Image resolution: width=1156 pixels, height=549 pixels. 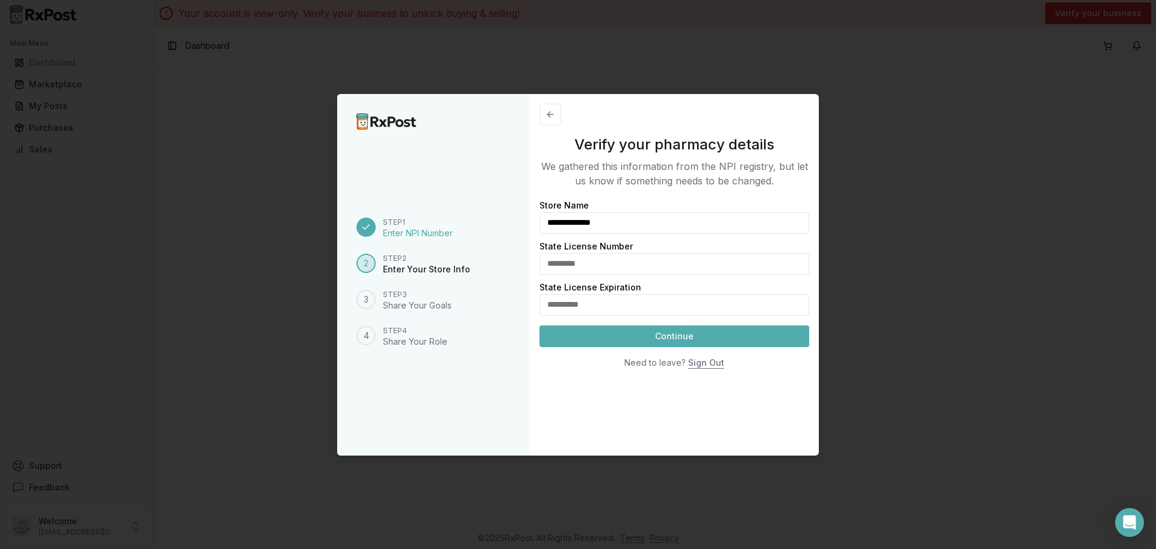 What do you see at coordinates (426, 258) in the screenshot?
I see `div: Step 2` at bounding box center [426, 258].